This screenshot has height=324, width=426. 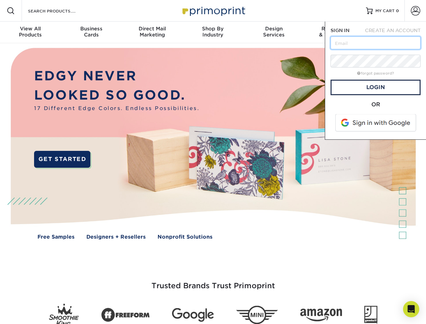 I want to click on div: Industry, so click(x=213, y=32).